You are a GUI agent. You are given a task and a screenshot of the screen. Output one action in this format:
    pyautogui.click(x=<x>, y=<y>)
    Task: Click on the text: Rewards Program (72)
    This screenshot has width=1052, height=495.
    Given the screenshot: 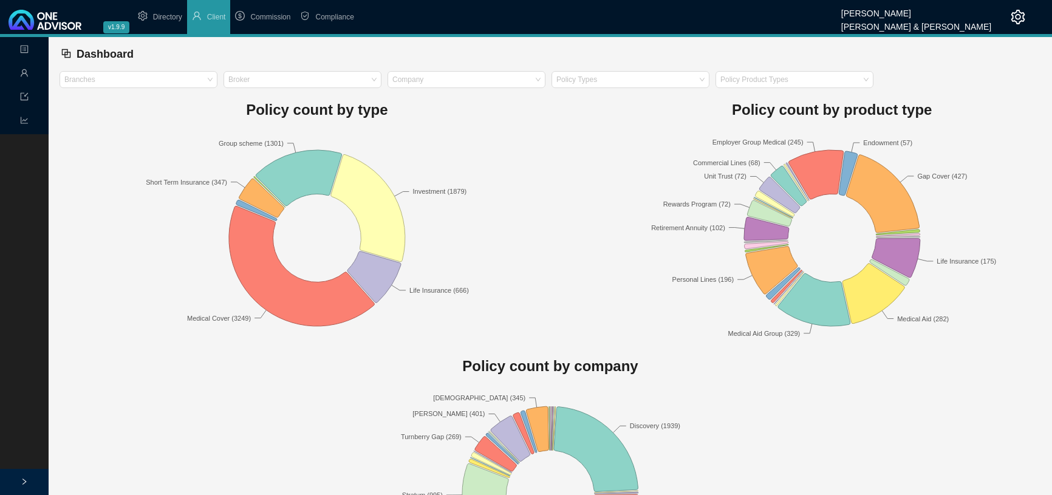 What is the action you would take?
    pyautogui.click(x=696, y=204)
    